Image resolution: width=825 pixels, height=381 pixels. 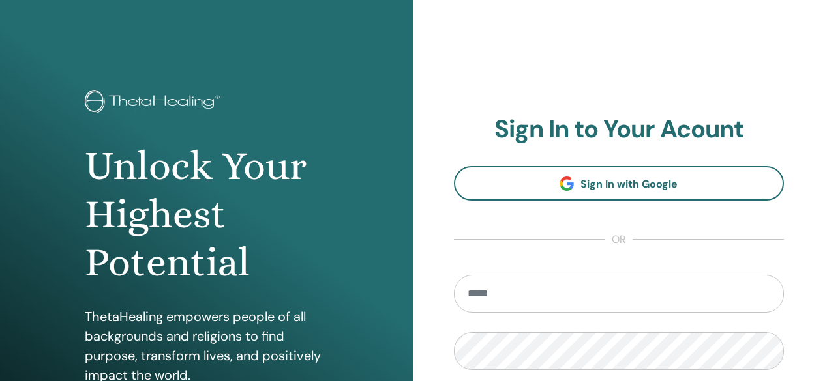 I want to click on h1: Unlock Your Highest Potential, so click(x=206, y=215).